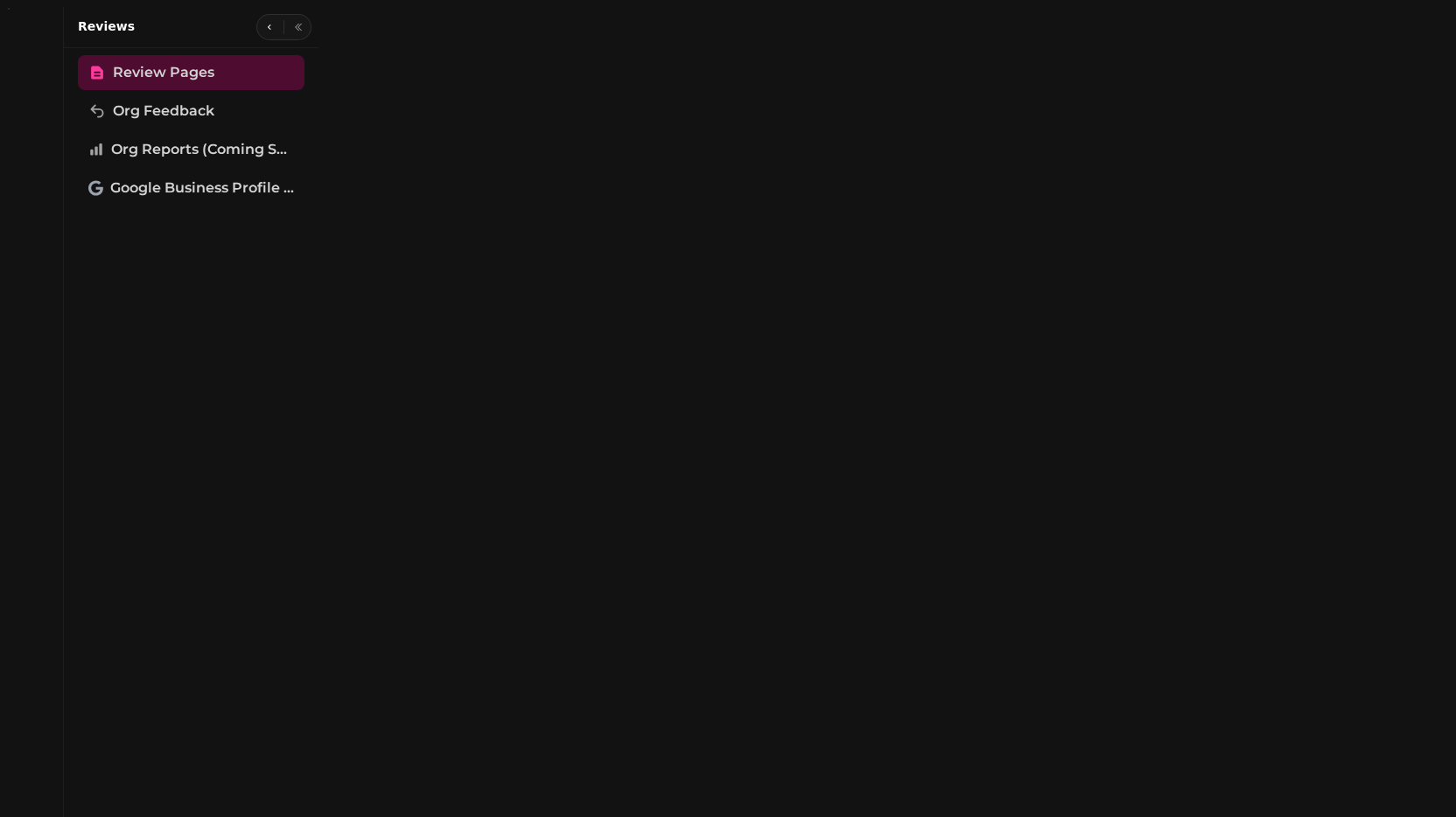 The height and width of the screenshot is (817, 1456). I want to click on h2: Reviews, so click(106, 26).